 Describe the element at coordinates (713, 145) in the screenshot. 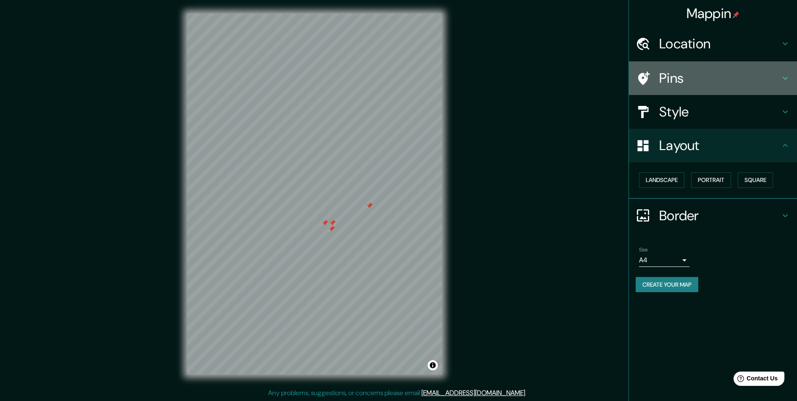

I see `div: Layout` at that location.